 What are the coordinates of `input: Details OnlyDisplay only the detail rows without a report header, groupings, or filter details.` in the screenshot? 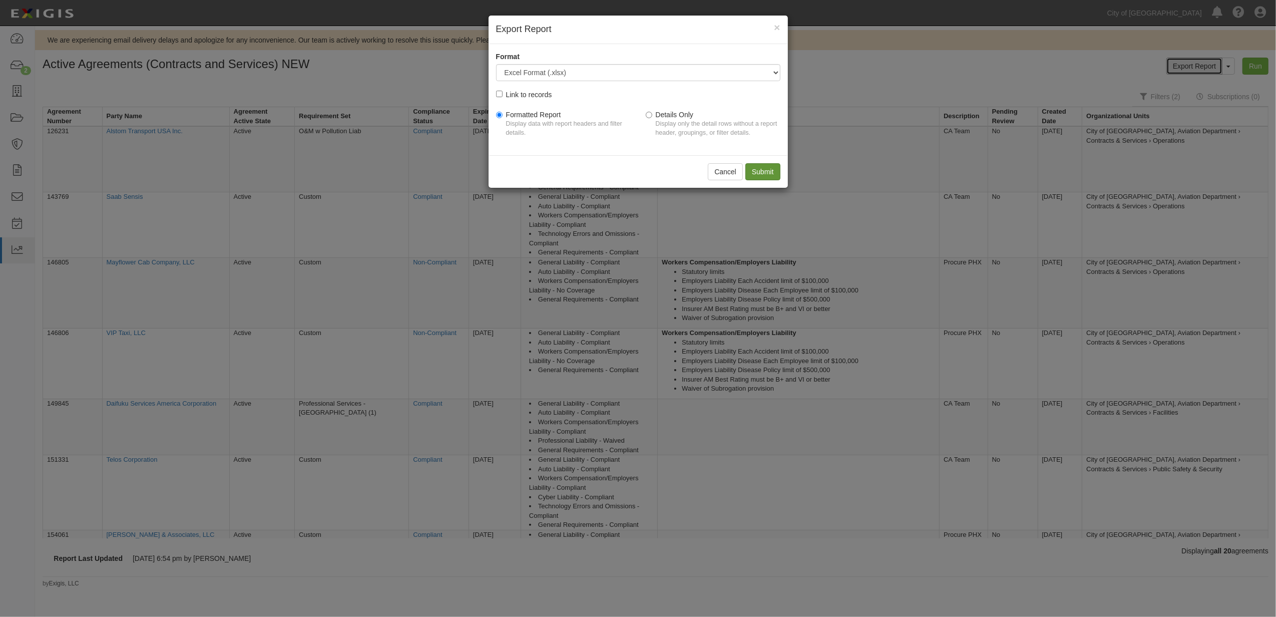 It's located at (649, 115).